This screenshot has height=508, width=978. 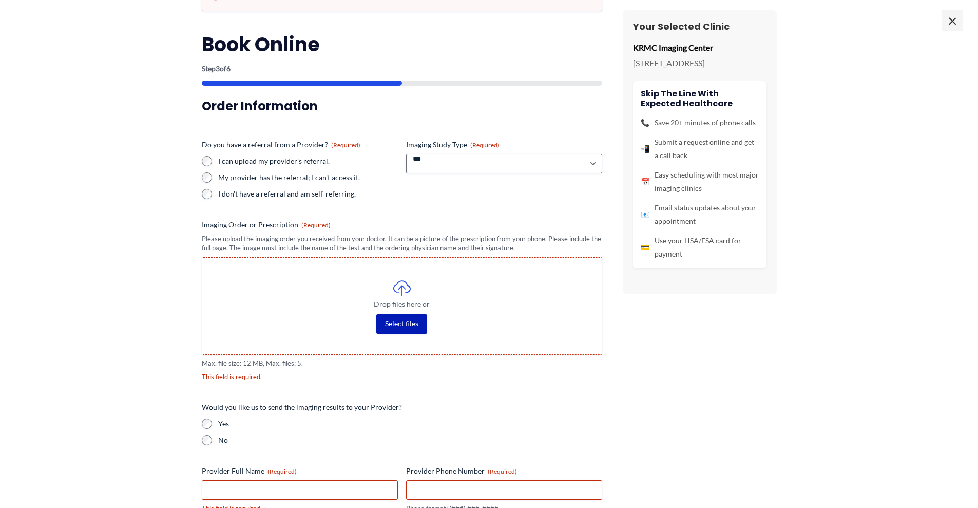 I want to click on li: Save 20+ minutes of phone calls, so click(x=700, y=123).